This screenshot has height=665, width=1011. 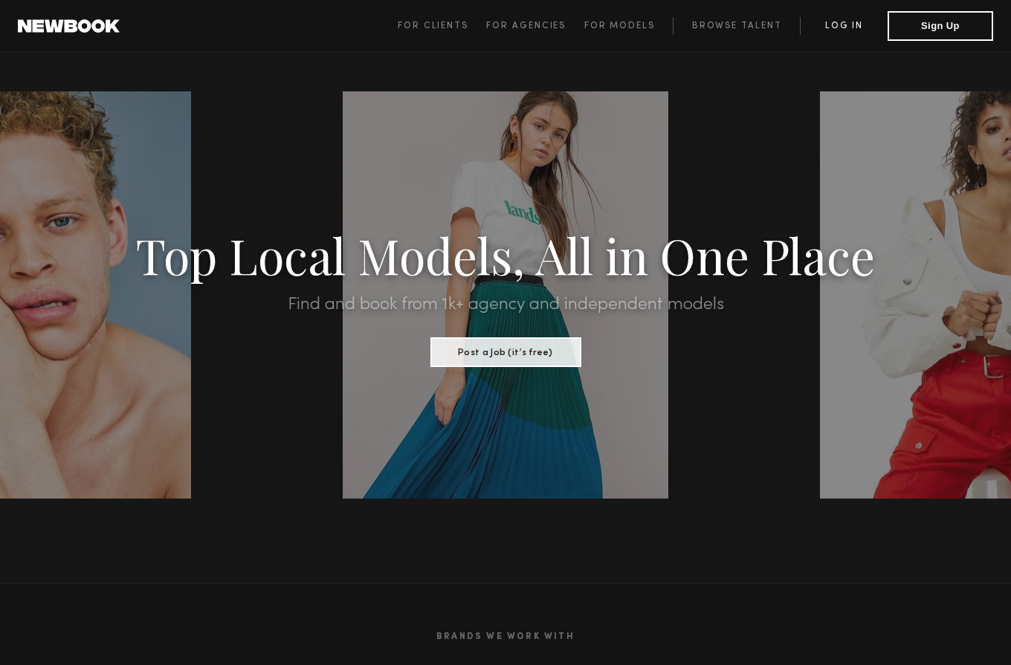 I want to click on a: For Models, so click(x=629, y=26).